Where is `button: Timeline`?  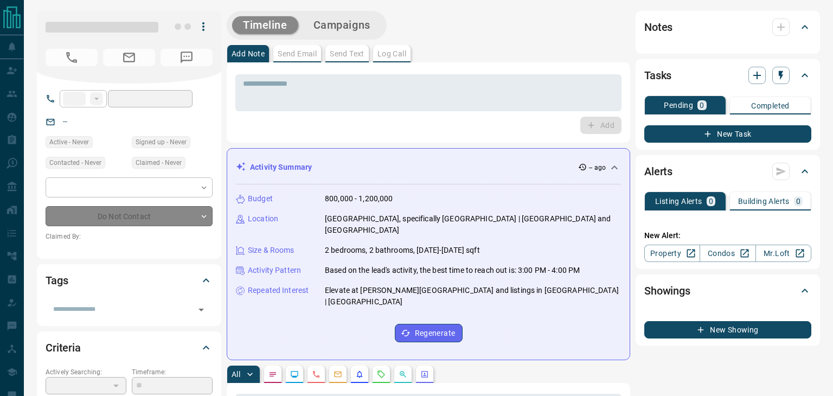
button: Timeline is located at coordinates (265, 25).